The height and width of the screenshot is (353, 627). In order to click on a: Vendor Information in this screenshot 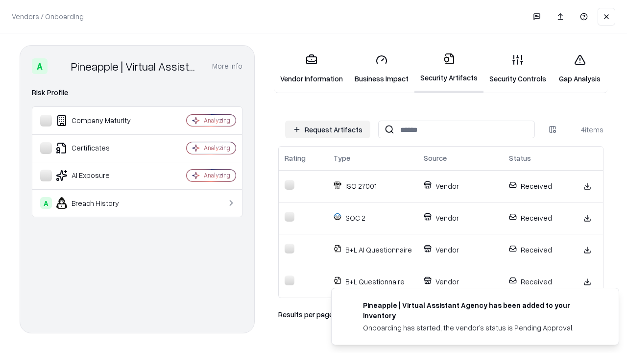, I will do `click(312, 69)`.